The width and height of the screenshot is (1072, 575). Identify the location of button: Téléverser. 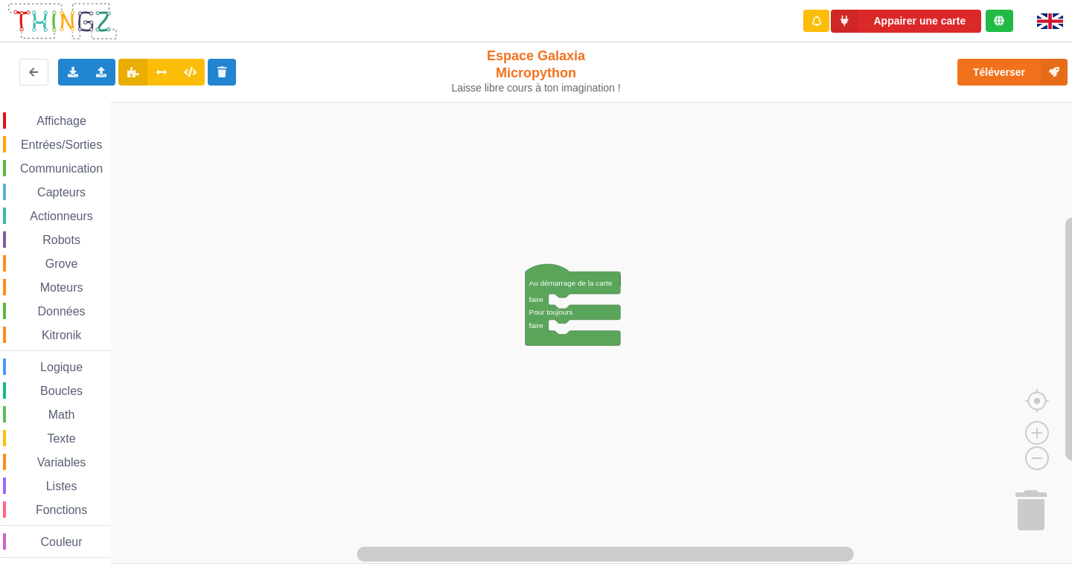
(1012, 72).